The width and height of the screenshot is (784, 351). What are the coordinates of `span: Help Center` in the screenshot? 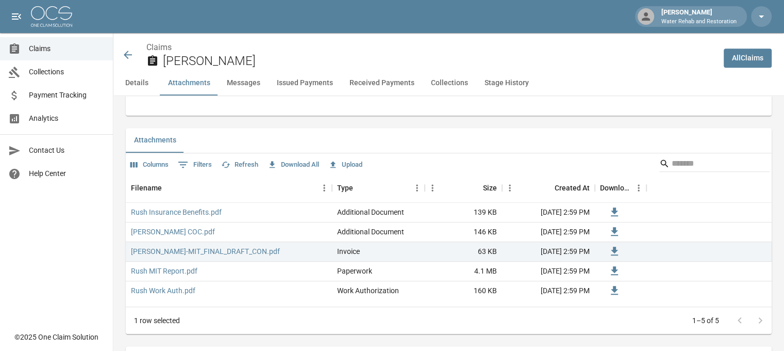 It's located at (67, 173).